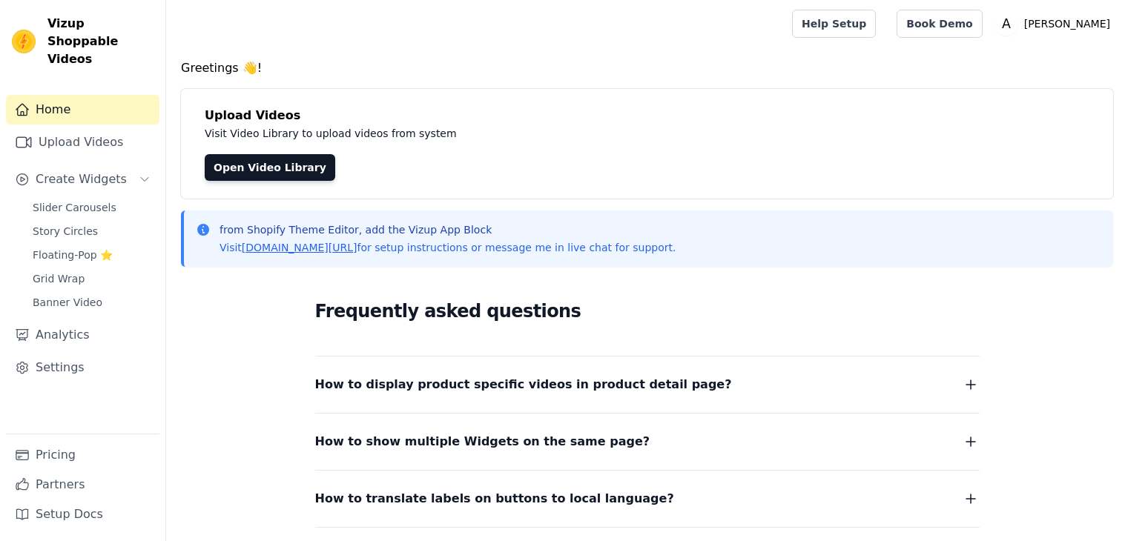 Image resolution: width=1128 pixels, height=541 pixels. What do you see at coordinates (82, 142) in the screenshot?
I see `a: Upload Videos` at bounding box center [82, 142].